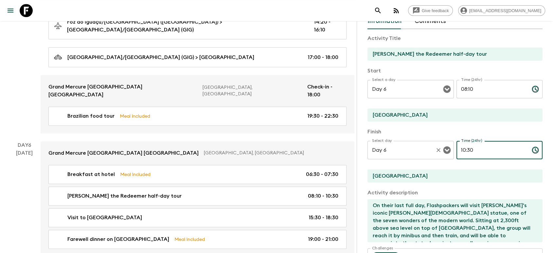 This screenshot has height=253, width=553. Describe the element at coordinates (535, 150) in the screenshot. I see `button: Choose time, selected time is 10:30 AM` at that location.